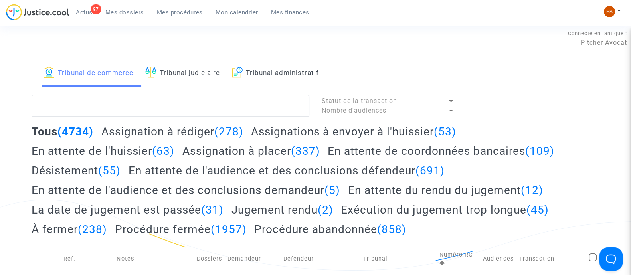 The image size is (631, 275). What do you see at coordinates (163, 151) in the screenshot?
I see `span: (63)` at bounding box center [163, 151].